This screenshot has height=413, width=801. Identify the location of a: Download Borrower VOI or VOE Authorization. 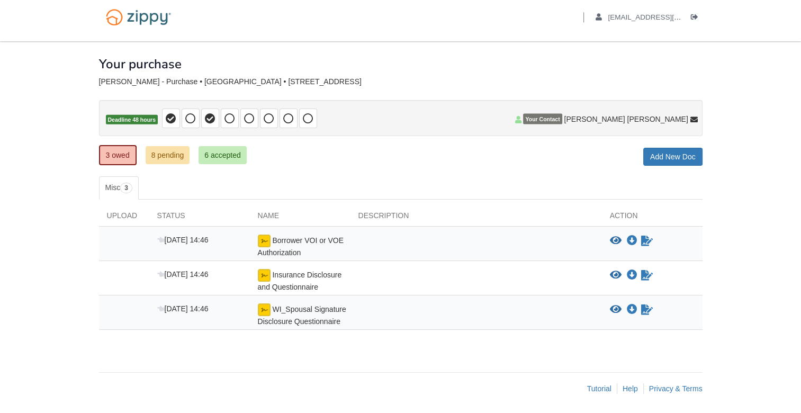
(633, 241).